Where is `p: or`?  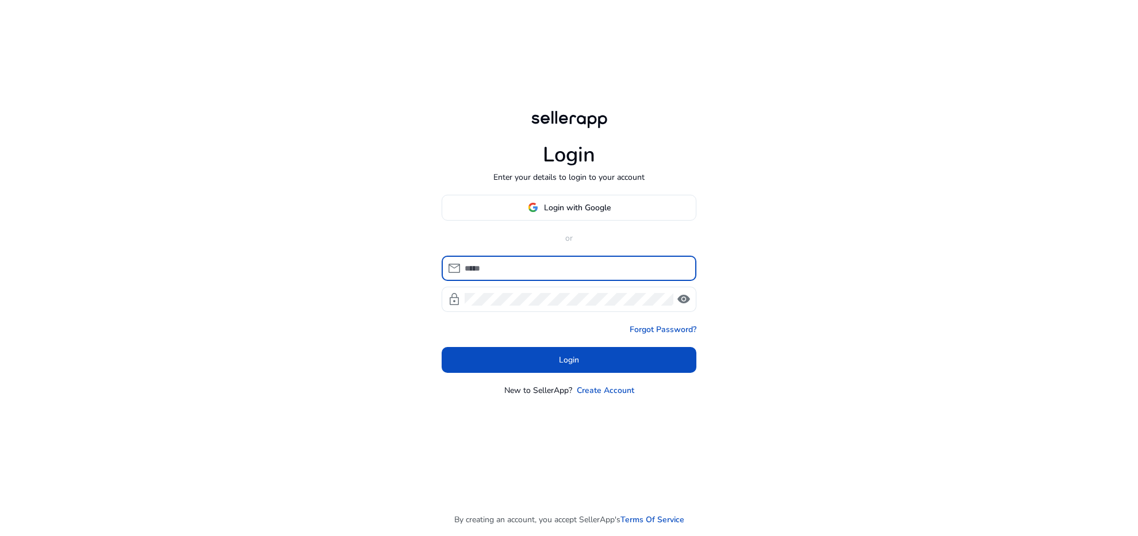 p: or is located at coordinates (569, 238).